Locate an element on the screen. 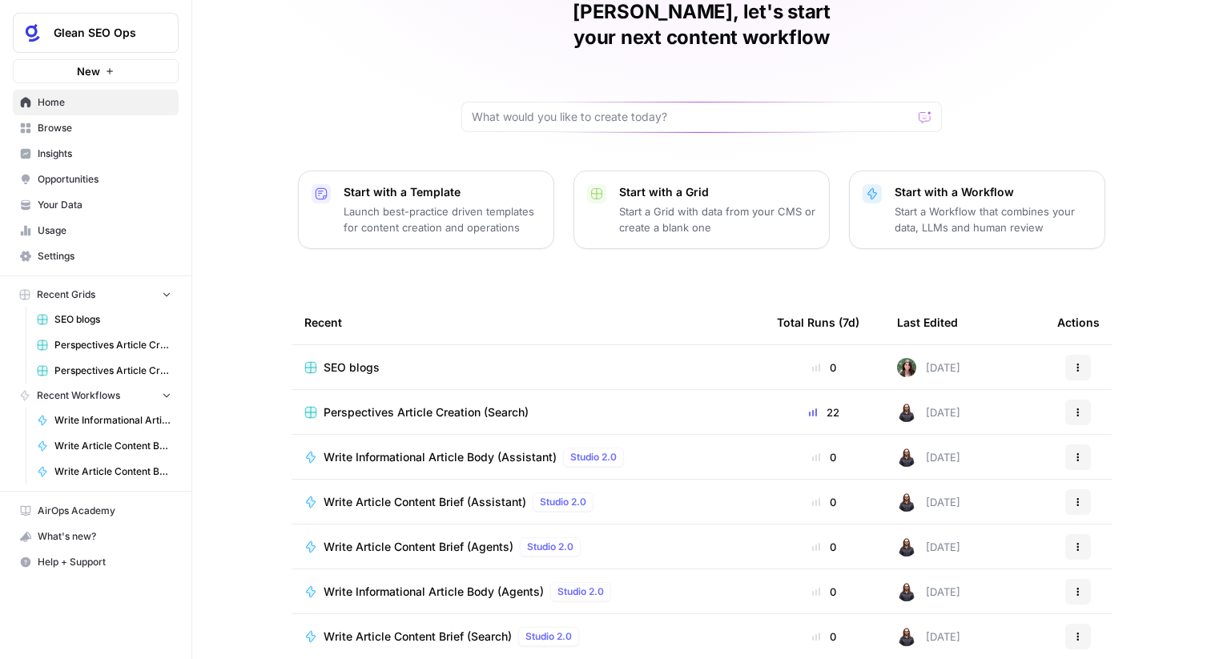 This screenshot has width=1211, height=659. p: Start with a Workflow is located at coordinates (993, 192).